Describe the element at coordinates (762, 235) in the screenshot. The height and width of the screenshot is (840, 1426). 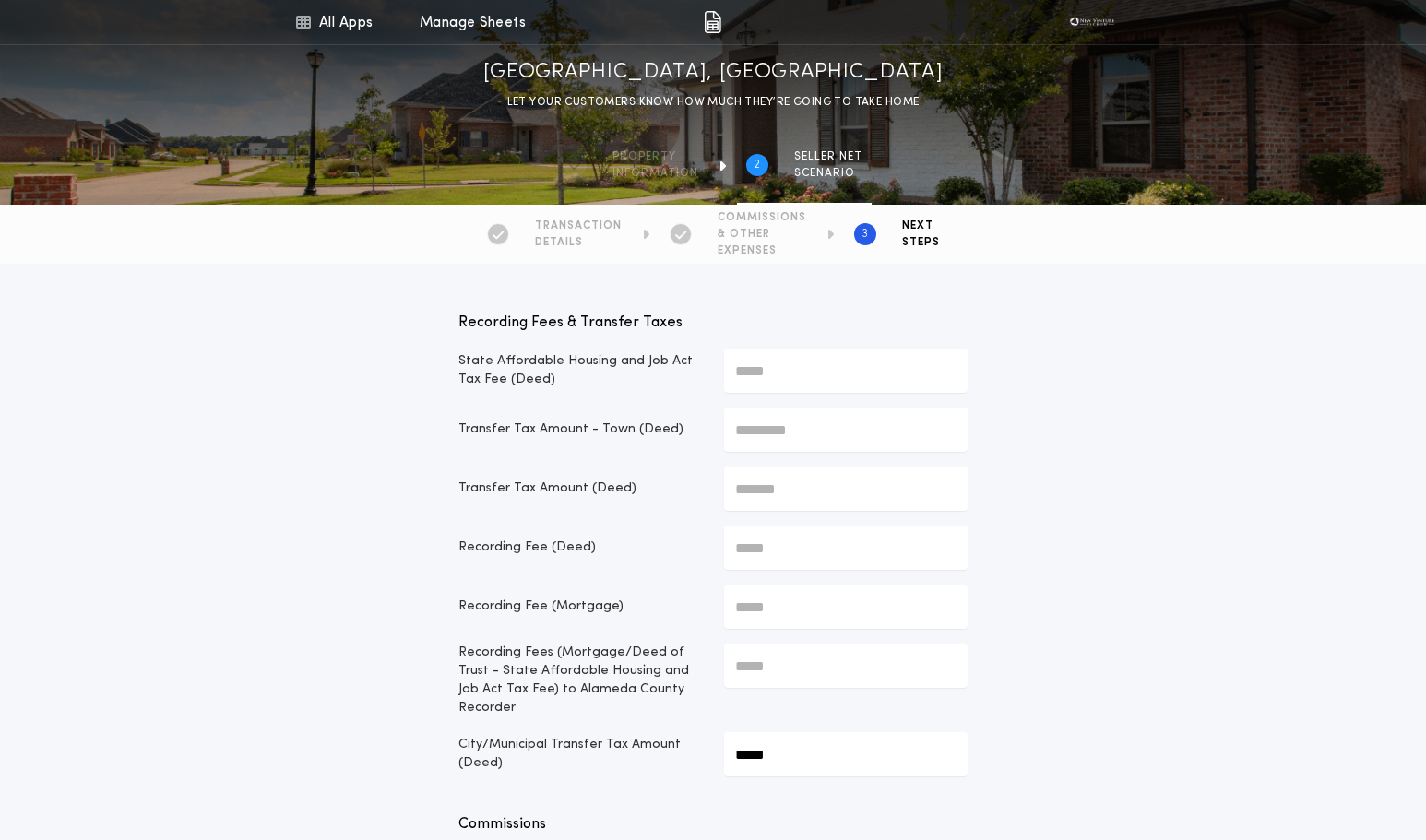
I see `span: & OTHER` at that location.